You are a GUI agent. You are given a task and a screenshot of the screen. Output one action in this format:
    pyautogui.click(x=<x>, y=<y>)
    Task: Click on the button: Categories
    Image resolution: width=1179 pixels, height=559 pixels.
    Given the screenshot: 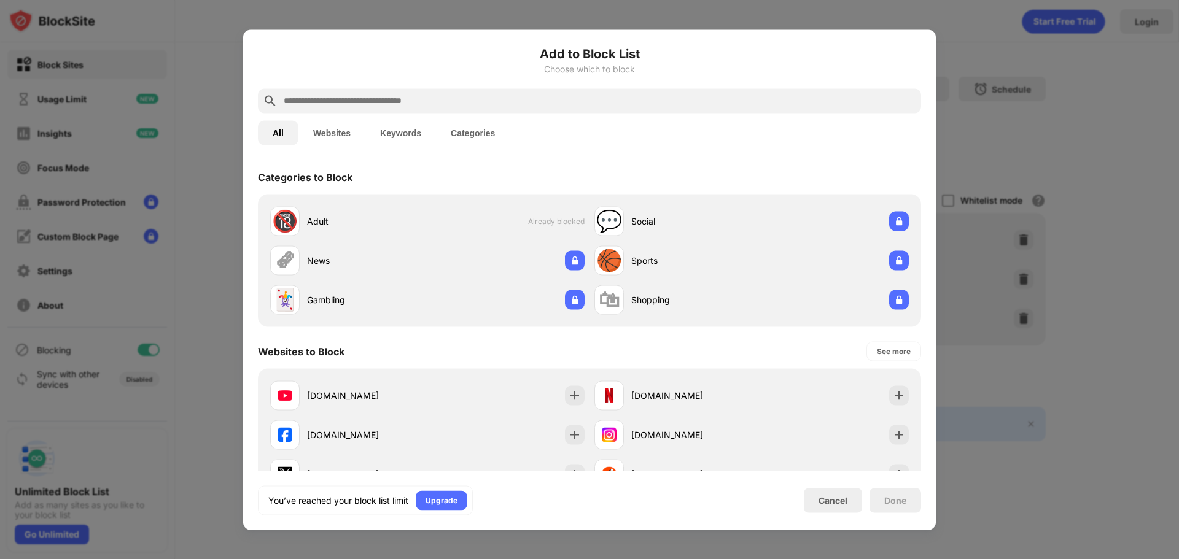 What is the action you would take?
    pyautogui.click(x=473, y=133)
    